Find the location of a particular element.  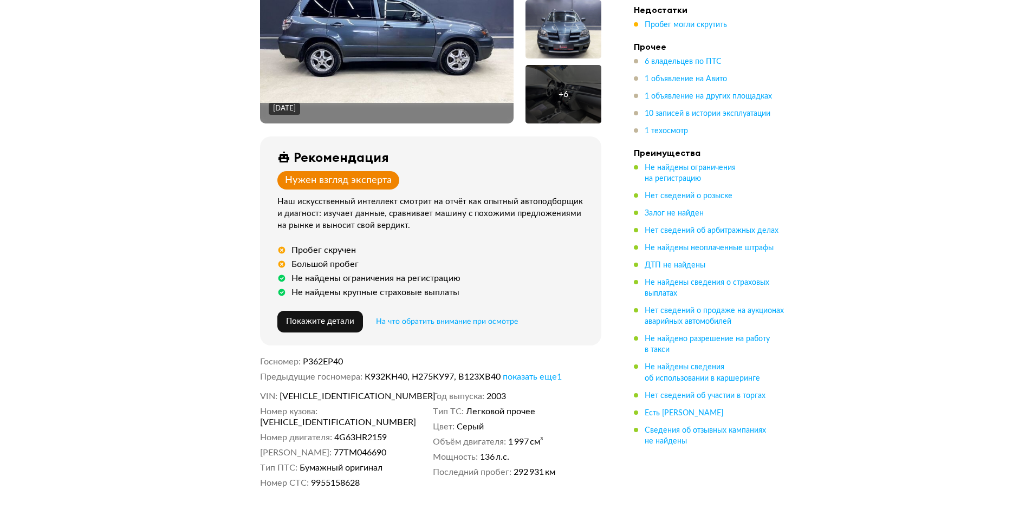

span: 1 объявление на Авито is located at coordinates (686, 79).